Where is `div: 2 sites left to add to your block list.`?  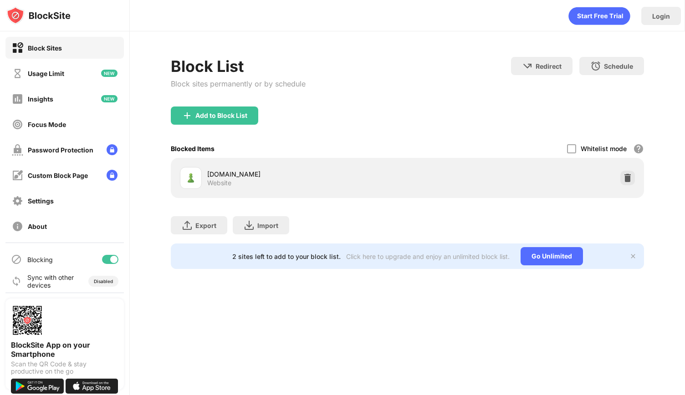 div: 2 sites left to add to your block list. is located at coordinates (287, 256).